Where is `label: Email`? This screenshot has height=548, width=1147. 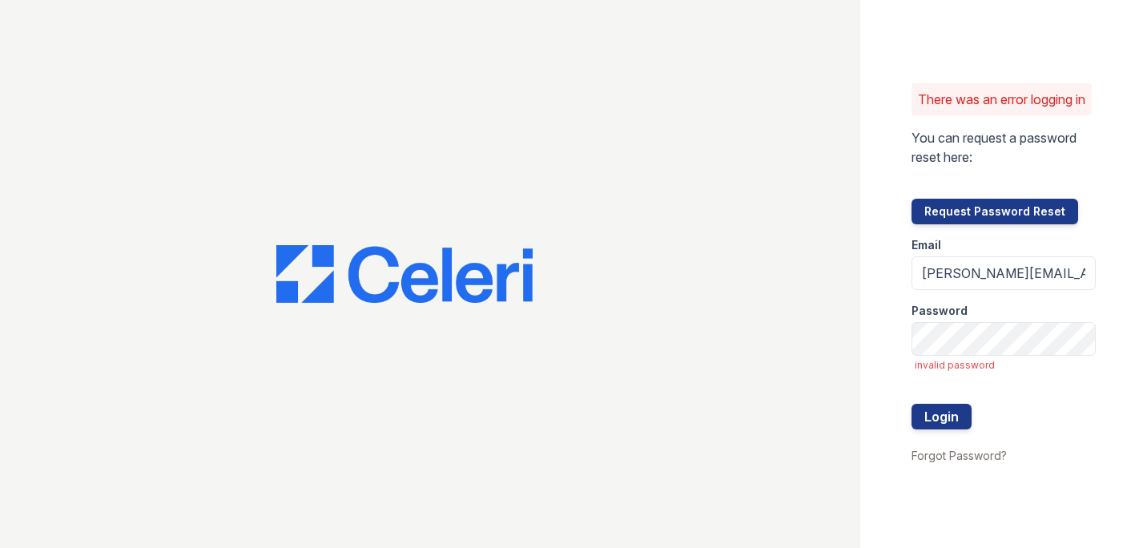 label: Email is located at coordinates (926, 245).